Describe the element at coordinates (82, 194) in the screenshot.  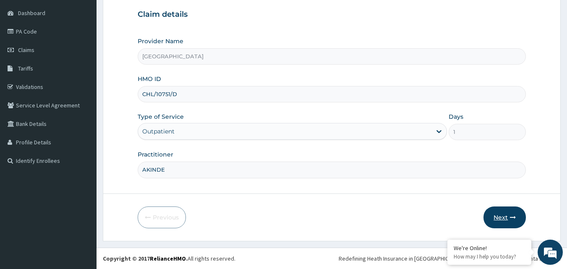
I see `textarea: Type your message and hit 'Enter'` at that location.